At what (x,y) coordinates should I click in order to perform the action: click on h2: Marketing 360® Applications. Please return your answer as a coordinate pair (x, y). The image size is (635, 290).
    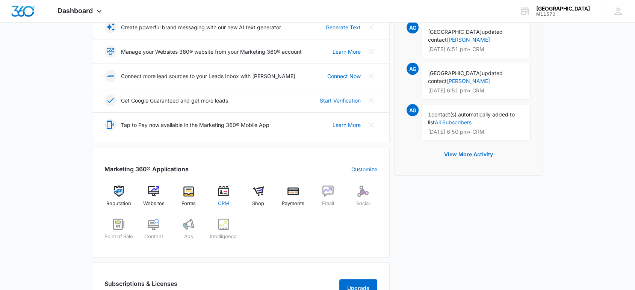
    Looking at the image, I should click on (146, 169).